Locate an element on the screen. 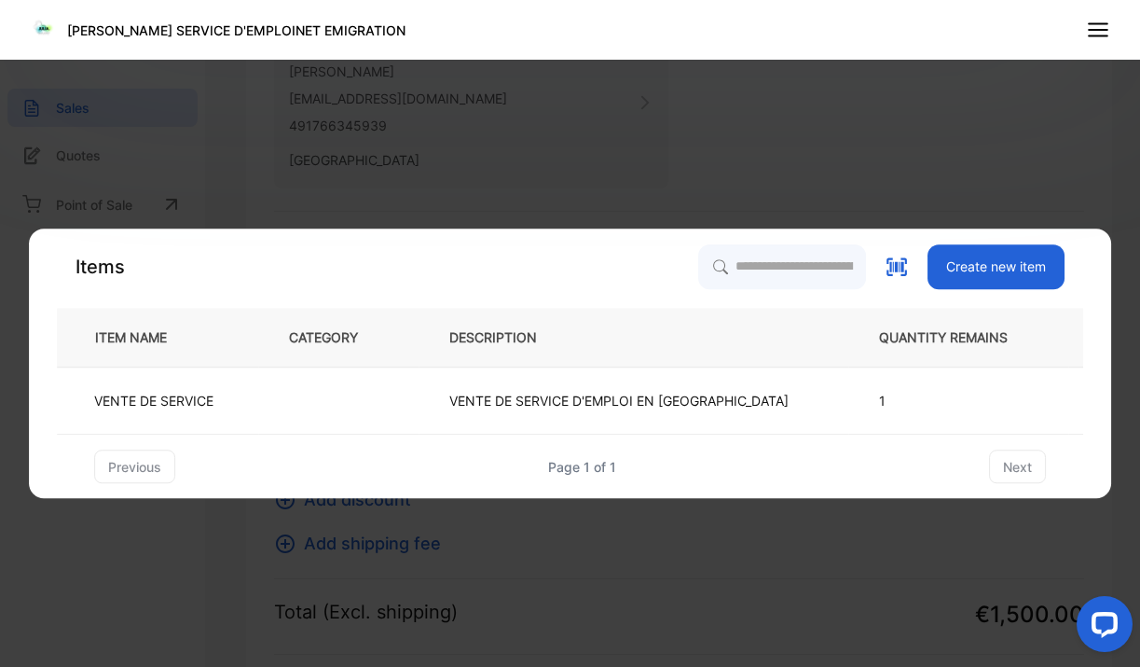 Image resolution: width=1140 pixels, height=667 pixels. button: Create new item is located at coordinates (996, 267).